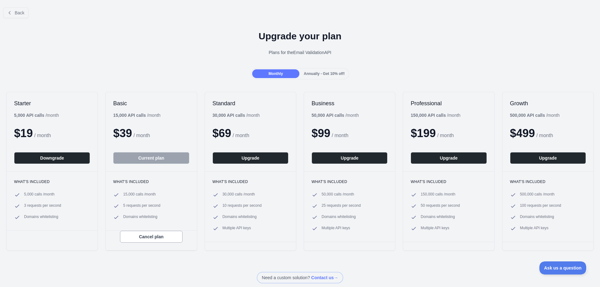  What do you see at coordinates (428, 115) in the screenshot?
I see `b: 150,000 API calls` at bounding box center [428, 115].